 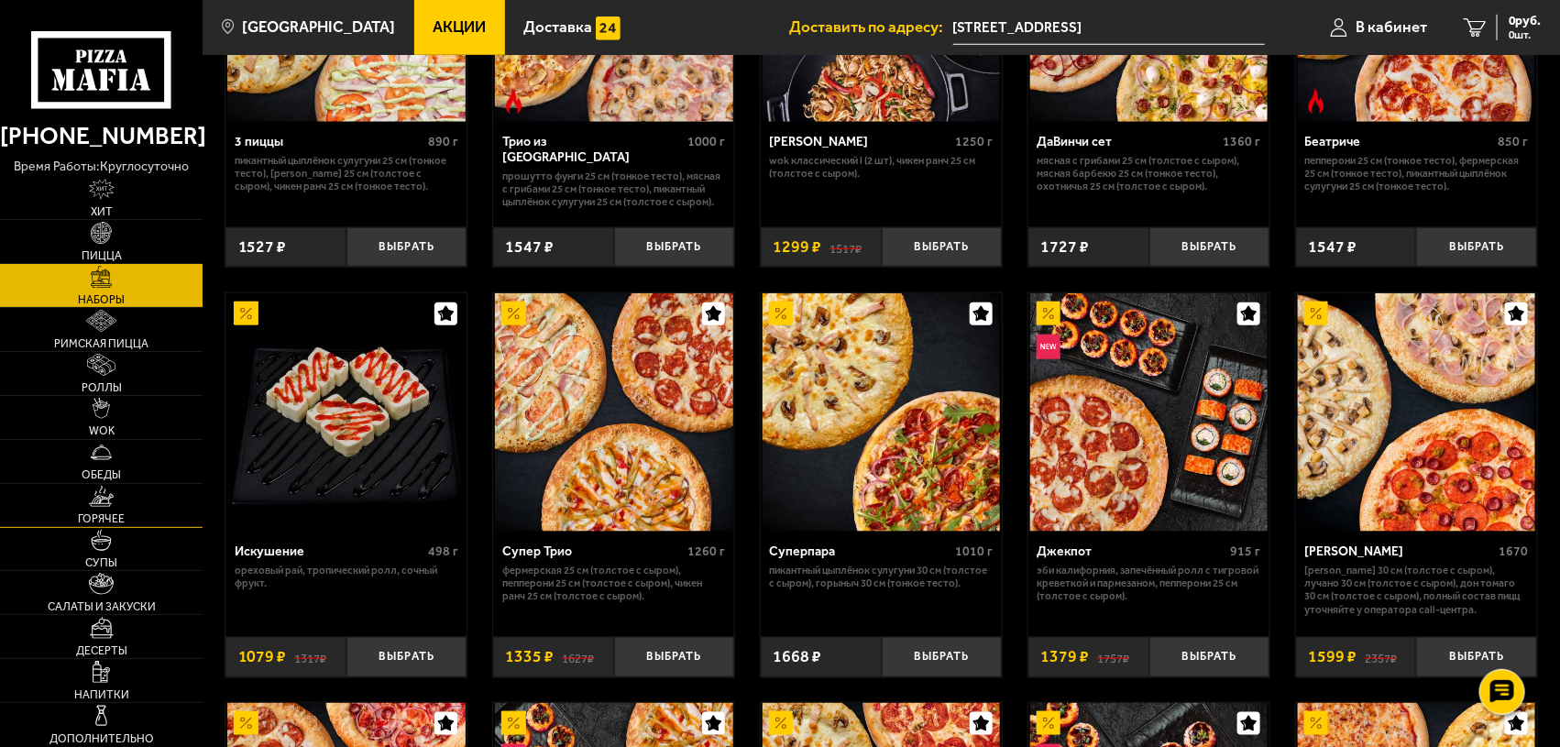 I want to click on p: Эби Калифорния, Запечённый ролл с тигровой креветкой и пармезаном, Пепперони 25 см (толстое с сыр..., so click(x=1150, y=583).